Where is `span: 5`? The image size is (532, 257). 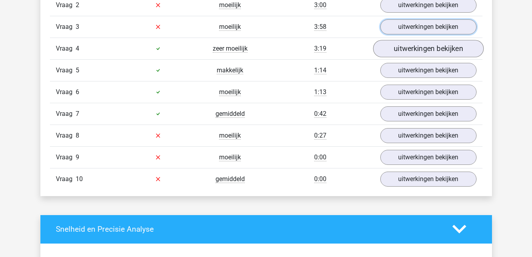 span: 5 is located at coordinates (77, 70).